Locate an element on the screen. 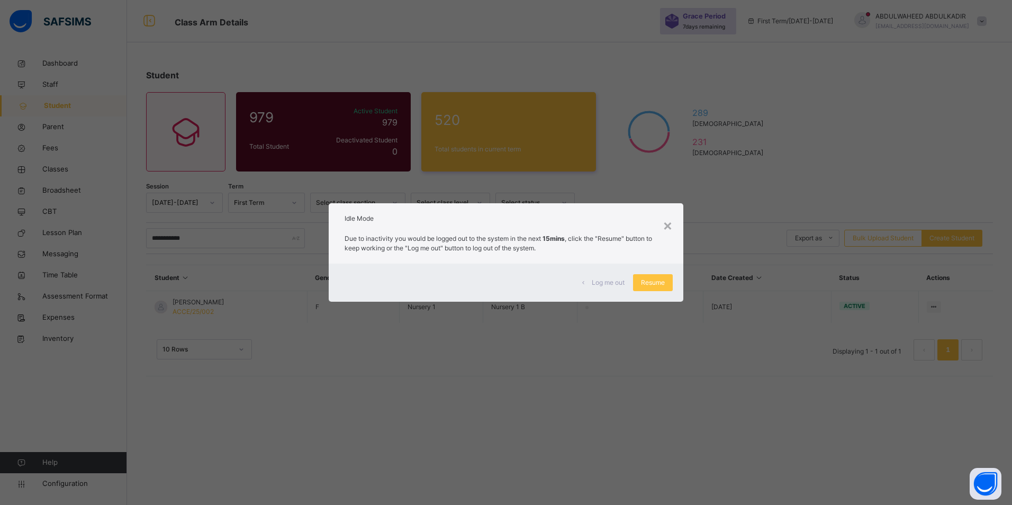 This screenshot has width=1012, height=505. button: Open asap is located at coordinates (985, 484).